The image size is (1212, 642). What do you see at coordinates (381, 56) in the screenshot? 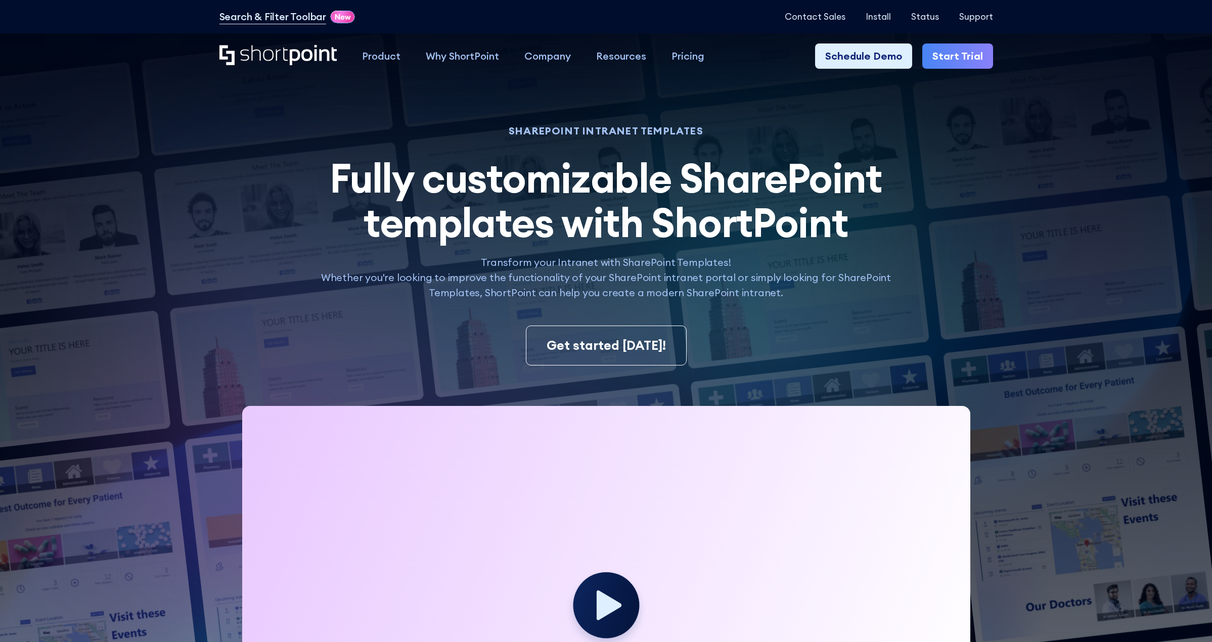
I see `div: Product` at bounding box center [381, 56].